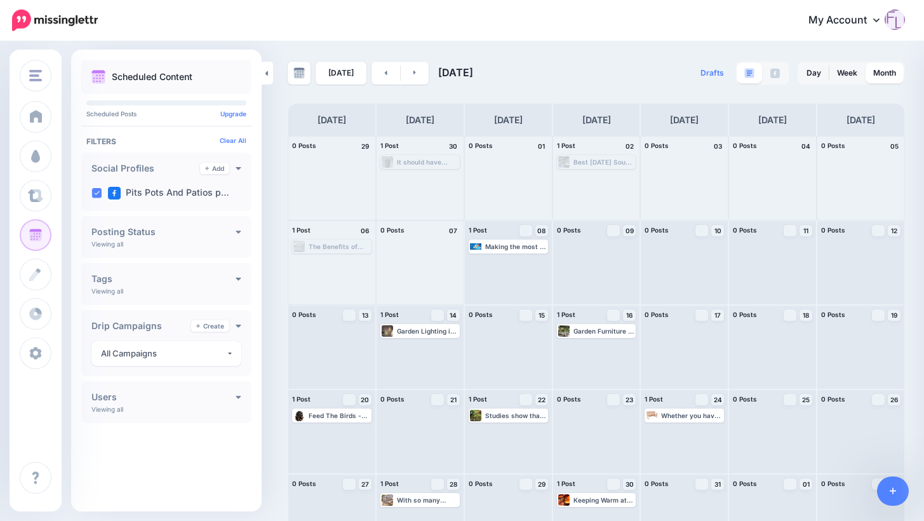  What do you see at coordinates (166, 353) in the screenshot?
I see `button: All Campaigns` at bounding box center [166, 353].